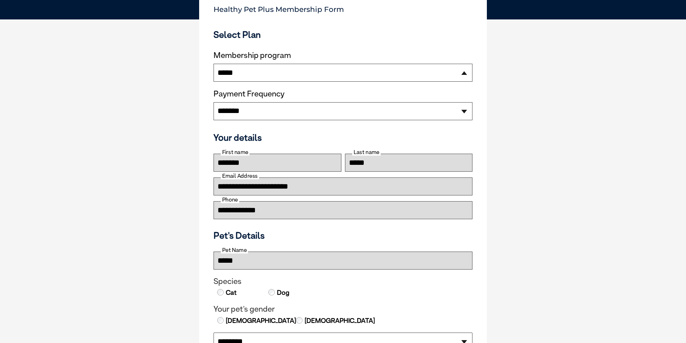  I want to click on label: First name, so click(235, 152).